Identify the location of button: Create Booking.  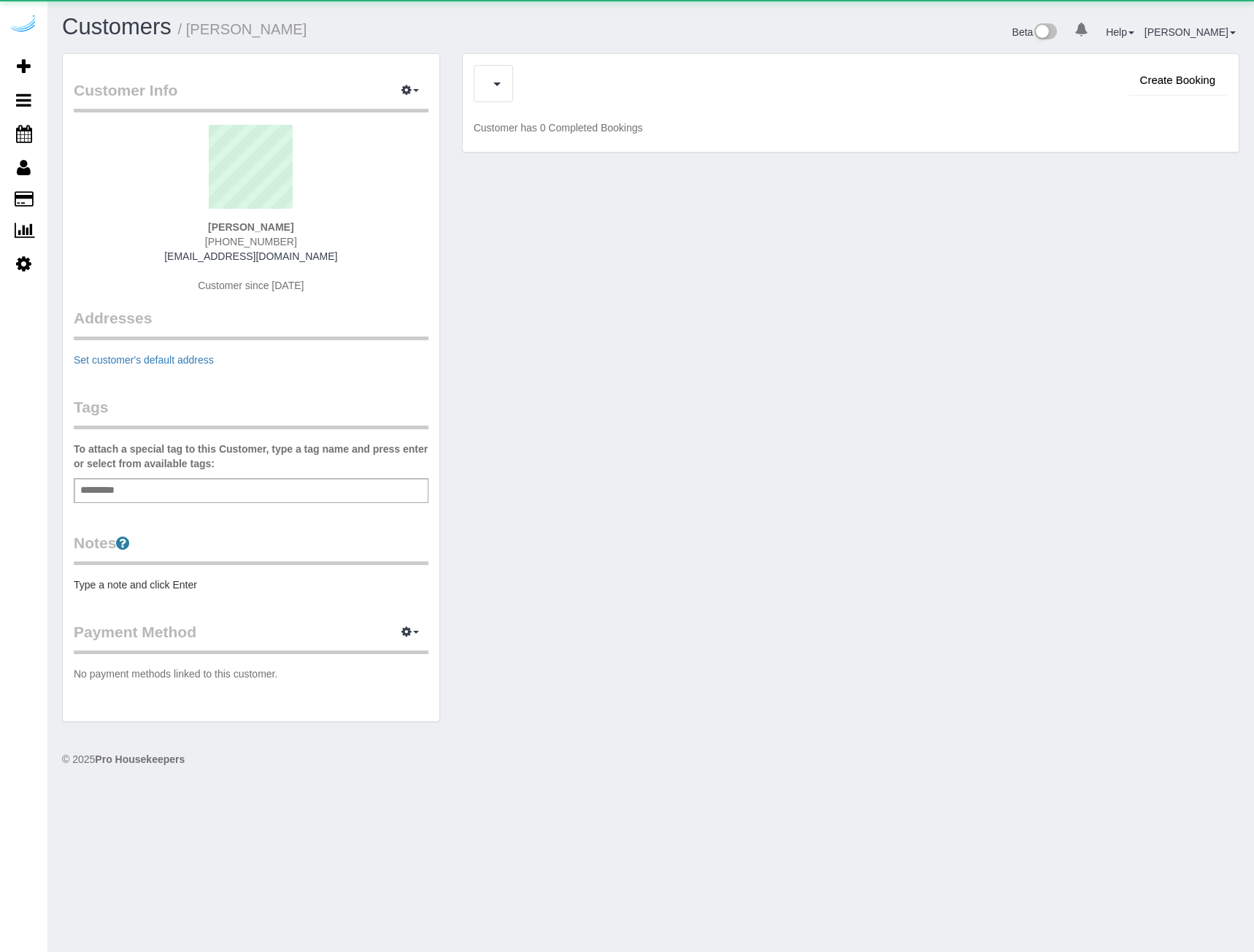
(1178, 80).